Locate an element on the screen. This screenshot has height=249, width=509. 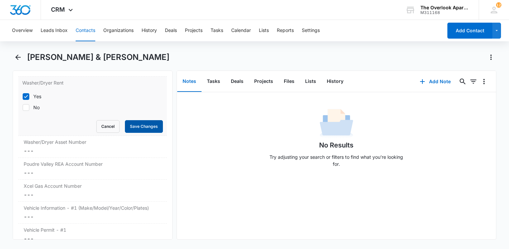
label: Washer/Dryer Rent is located at coordinates (93, 83).